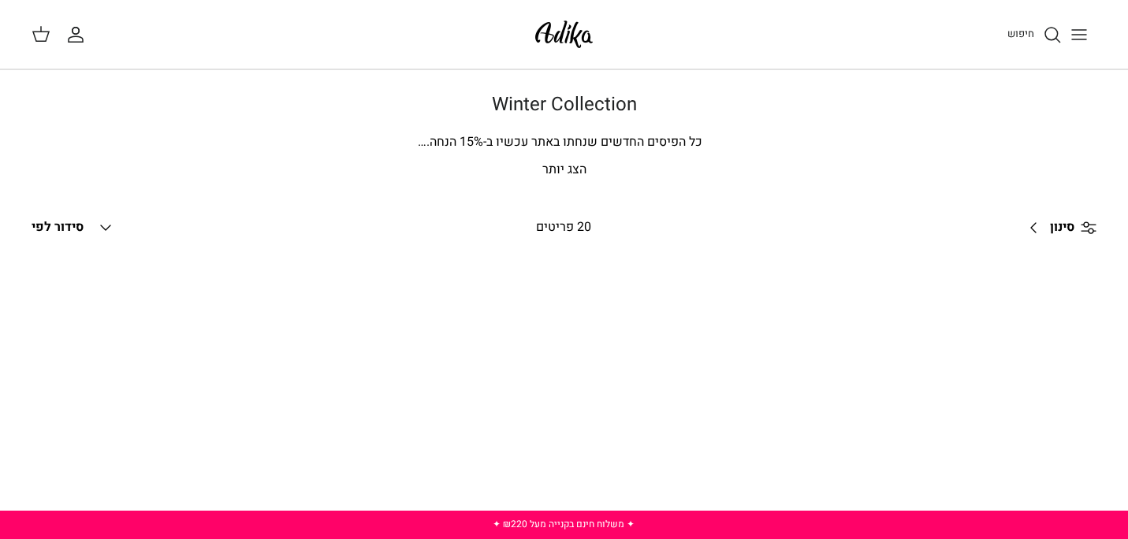  I want to click on h1: Winter Collection, so click(564, 105).